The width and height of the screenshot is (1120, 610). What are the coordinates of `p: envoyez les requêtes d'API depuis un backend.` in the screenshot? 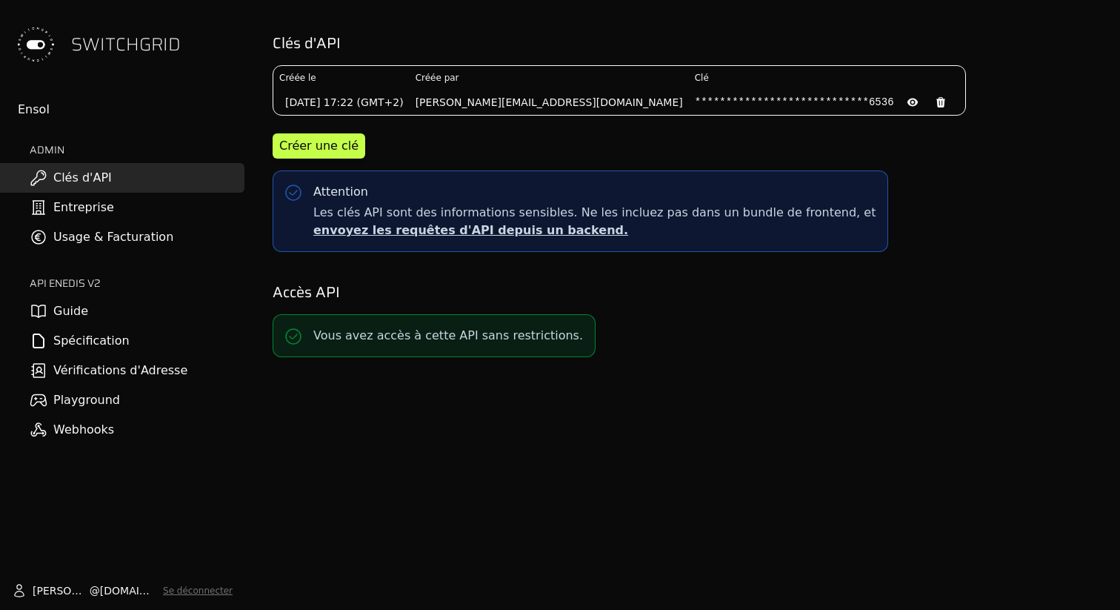 It's located at (594, 230).